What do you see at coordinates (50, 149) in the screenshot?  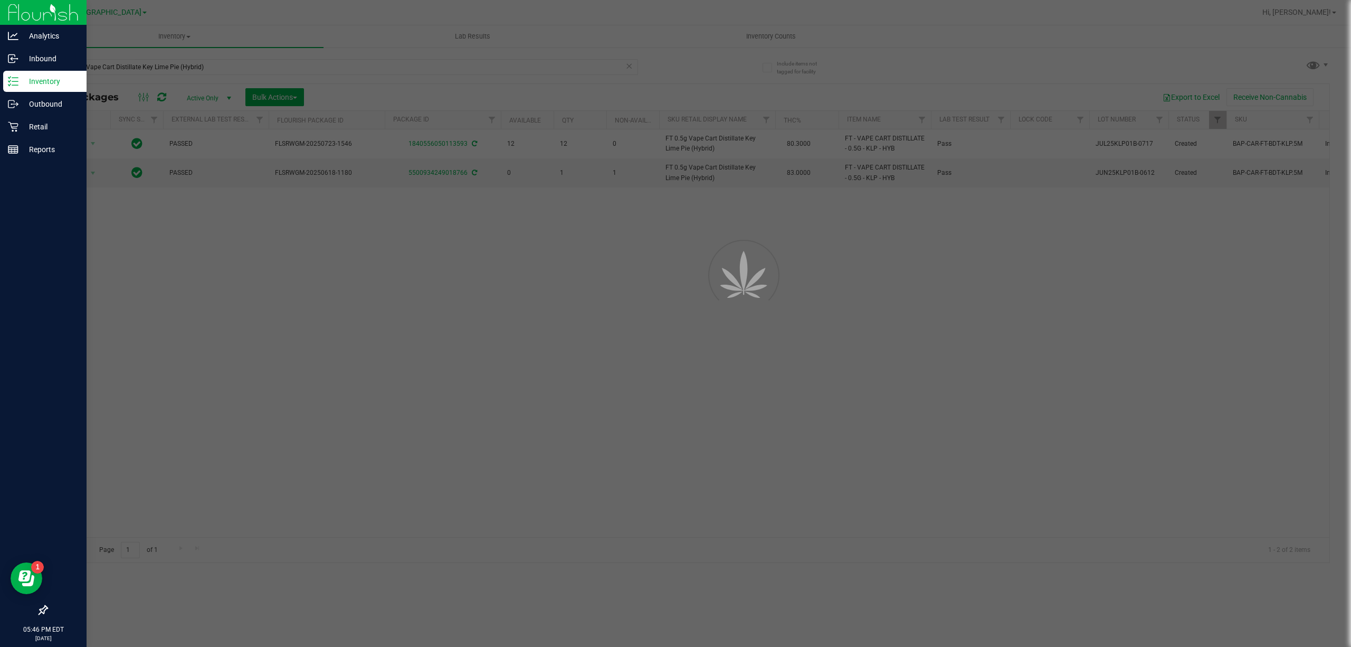 I see `p: Reports` at bounding box center [50, 149].